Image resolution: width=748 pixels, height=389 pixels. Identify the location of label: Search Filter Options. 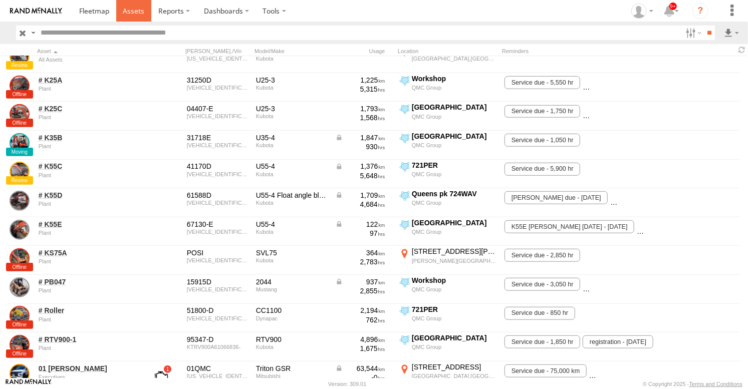
(692, 33).